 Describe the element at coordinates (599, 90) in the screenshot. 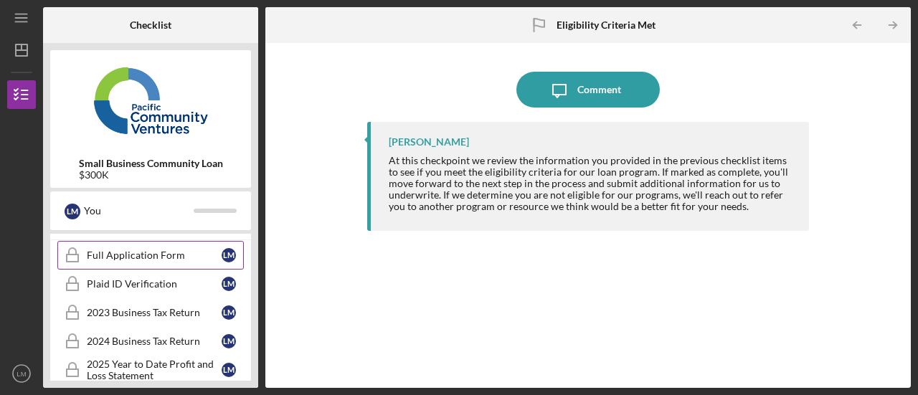

I see `div: Comment` at that location.